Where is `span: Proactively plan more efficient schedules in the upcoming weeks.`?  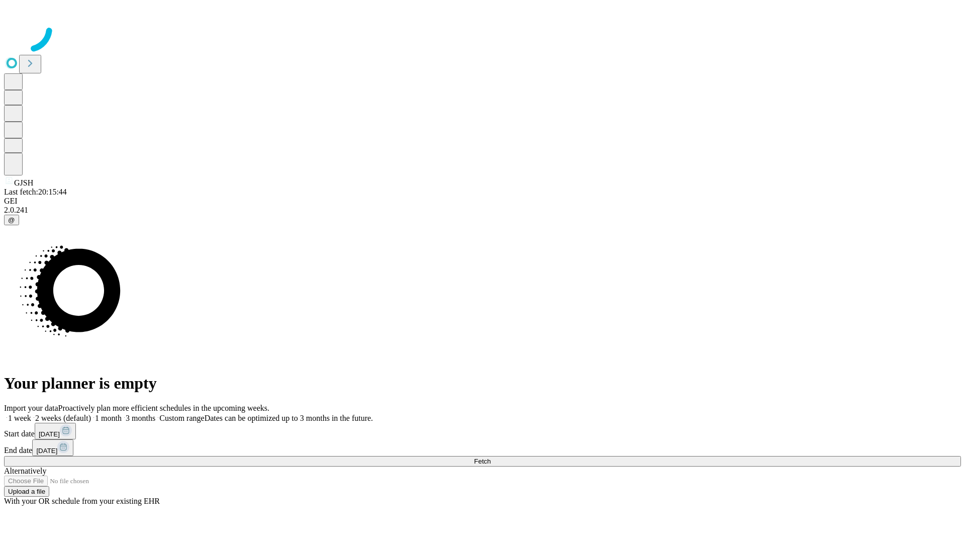 span: Proactively plan more efficient schedules in the upcoming weeks. is located at coordinates (164, 408).